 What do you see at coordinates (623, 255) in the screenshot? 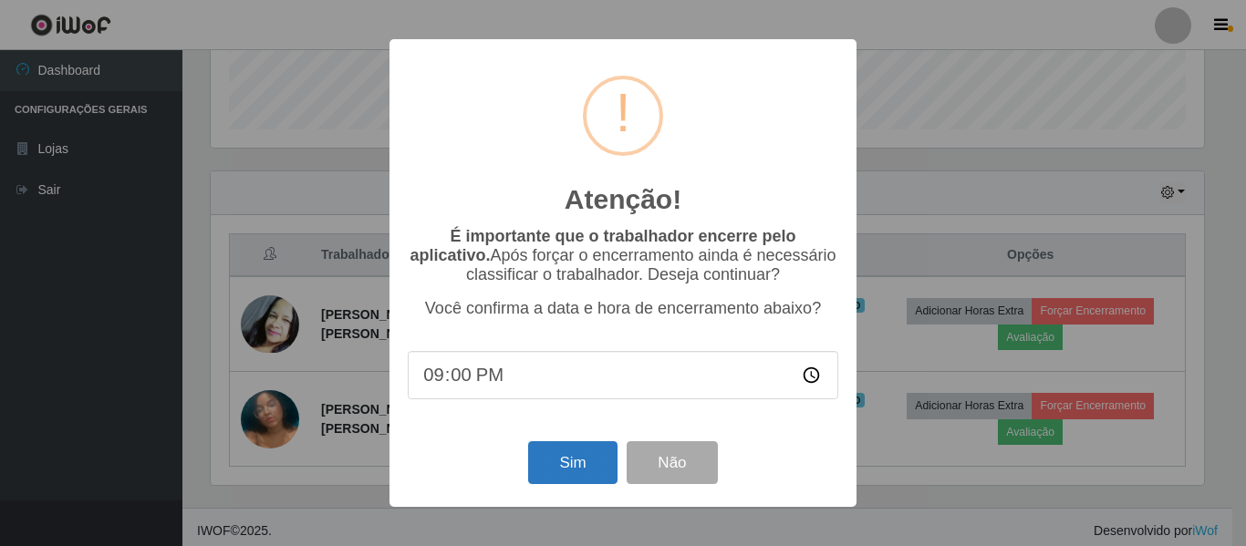
I see `p: Após forçar o encerramento ainda é necessário classificar o trabalhador. Deseja continuar?` at bounding box center [623, 255].